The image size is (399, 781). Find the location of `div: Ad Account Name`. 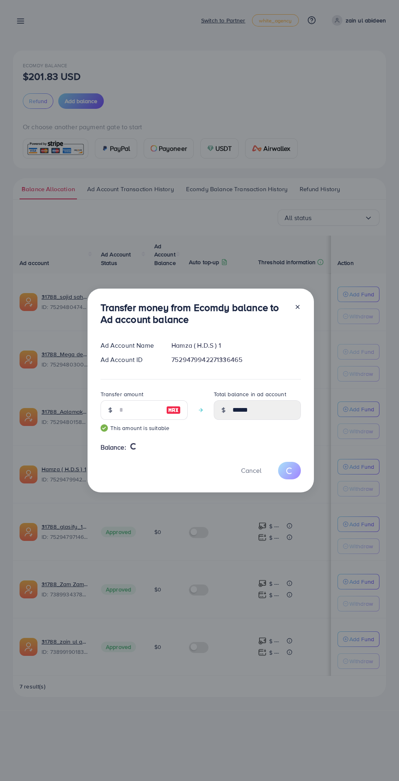

div: Ad Account Name is located at coordinates (130, 345).